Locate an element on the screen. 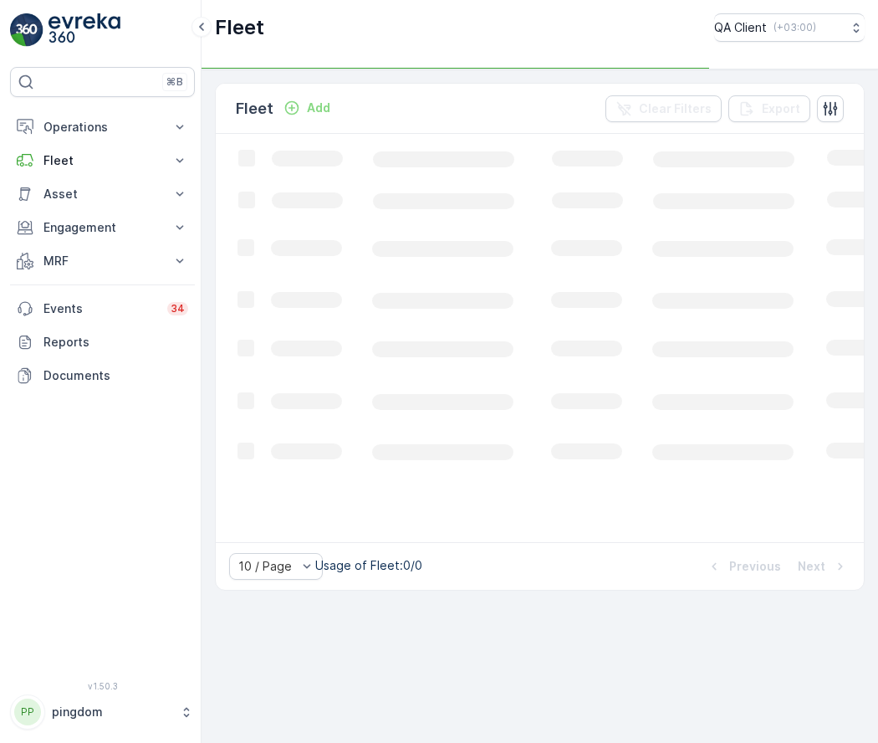 This screenshot has width=878, height=743. div: PP is located at coordinates (28, 712).